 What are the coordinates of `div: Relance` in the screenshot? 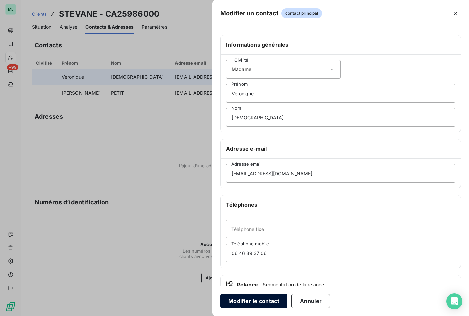 It's located at (341, 285).